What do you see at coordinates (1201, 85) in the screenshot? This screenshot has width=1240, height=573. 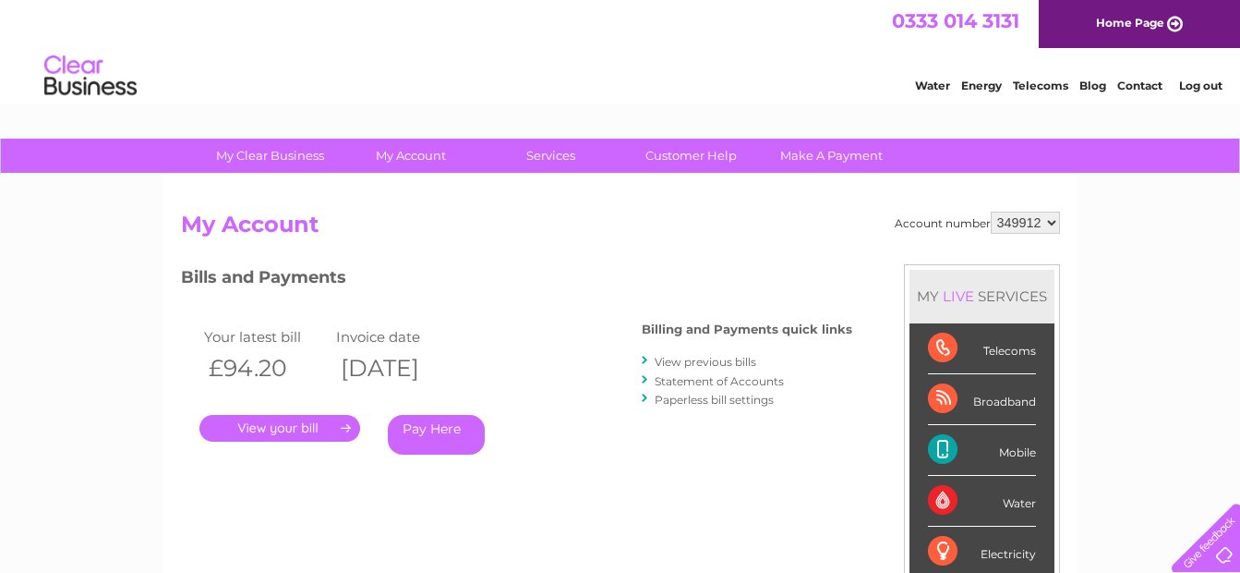 I see `a: Log out` at bounding box center [1201, 85].